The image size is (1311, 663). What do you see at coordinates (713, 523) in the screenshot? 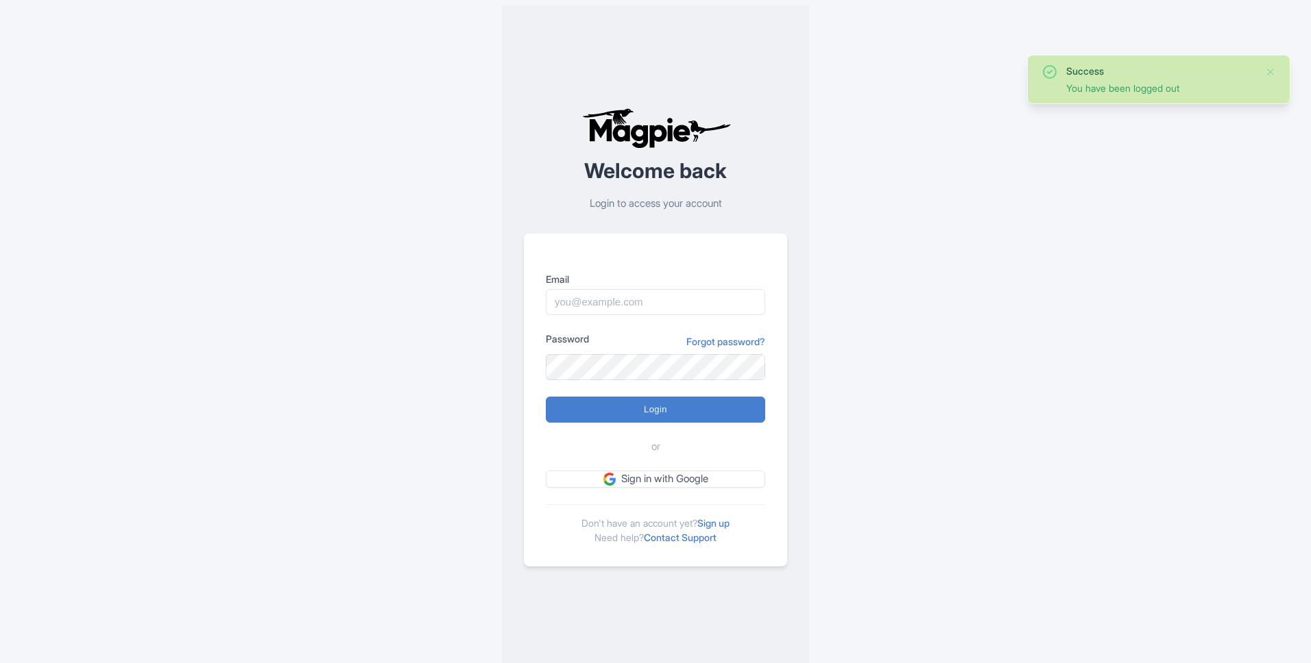
I see `a: Sign up` at bounding box center [713, 523].